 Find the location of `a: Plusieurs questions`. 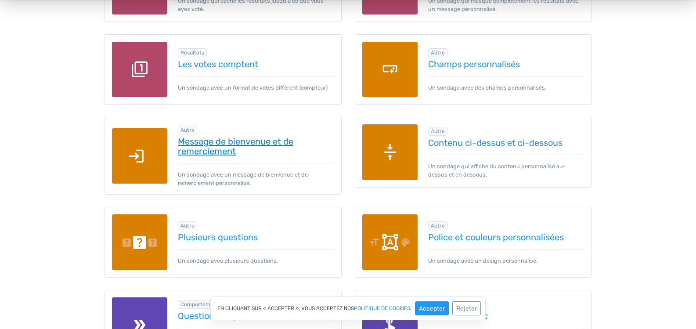

a: Plusieurs questions is located at coordinates (256, 237).